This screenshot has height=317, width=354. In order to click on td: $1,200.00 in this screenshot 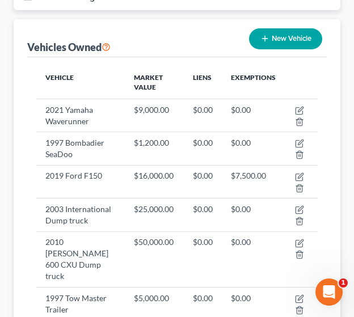, I will do `click(154, 149)`.